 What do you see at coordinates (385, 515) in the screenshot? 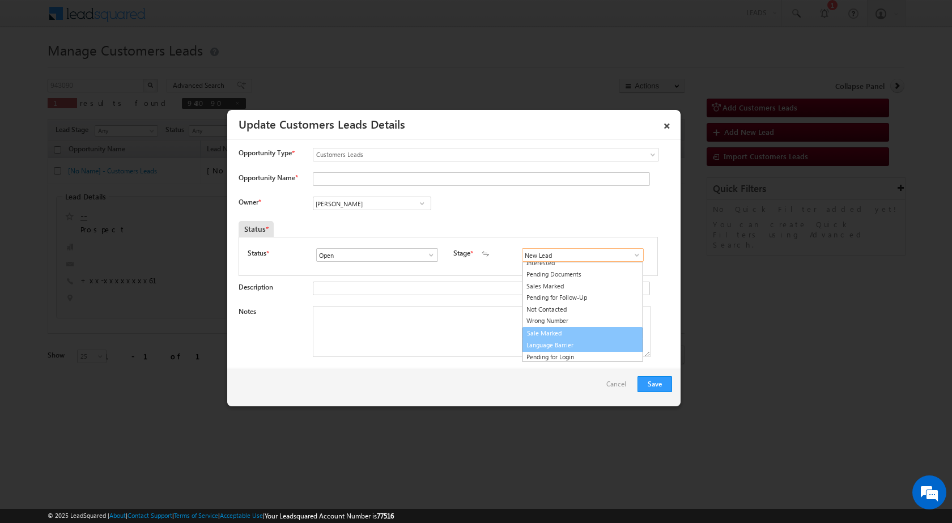
I see `span: 77516` at bounding box center [385, 515].